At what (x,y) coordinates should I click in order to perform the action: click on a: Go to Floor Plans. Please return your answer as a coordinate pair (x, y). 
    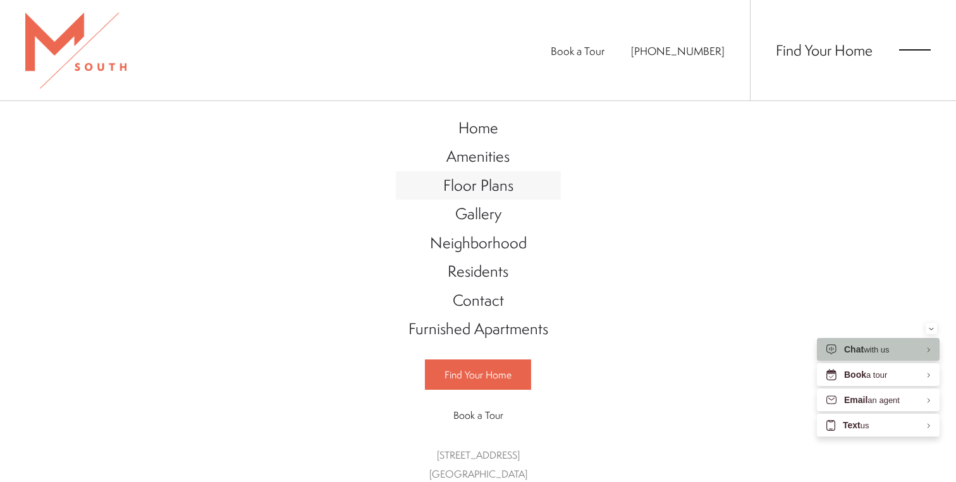
    Looking at the image, I should click on (478, 186).